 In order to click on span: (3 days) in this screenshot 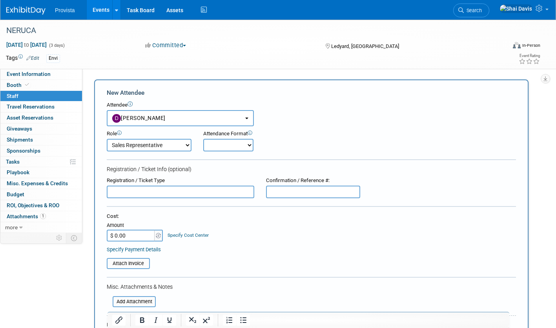, I will do `click(57, 45)`.